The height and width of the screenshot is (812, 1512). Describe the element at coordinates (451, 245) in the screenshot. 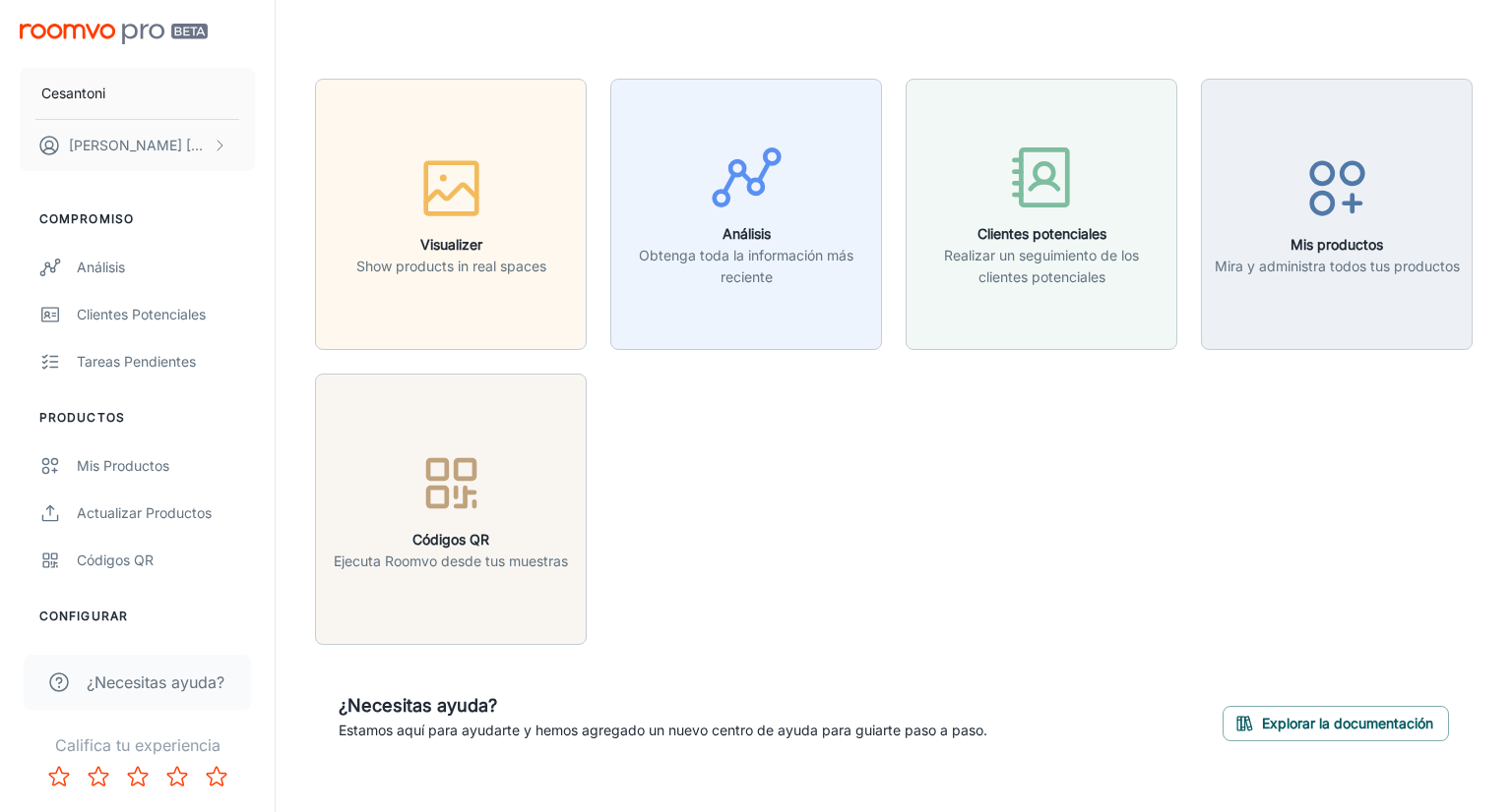

I see `h6: Visualizer` at that location.